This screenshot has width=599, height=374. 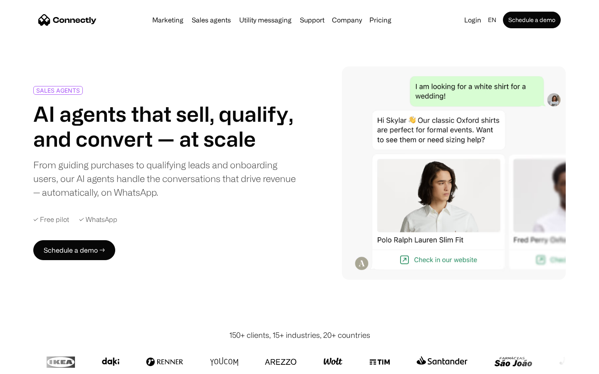 I want to click on div: SALES AGENTS, so click(x=58, y=90).